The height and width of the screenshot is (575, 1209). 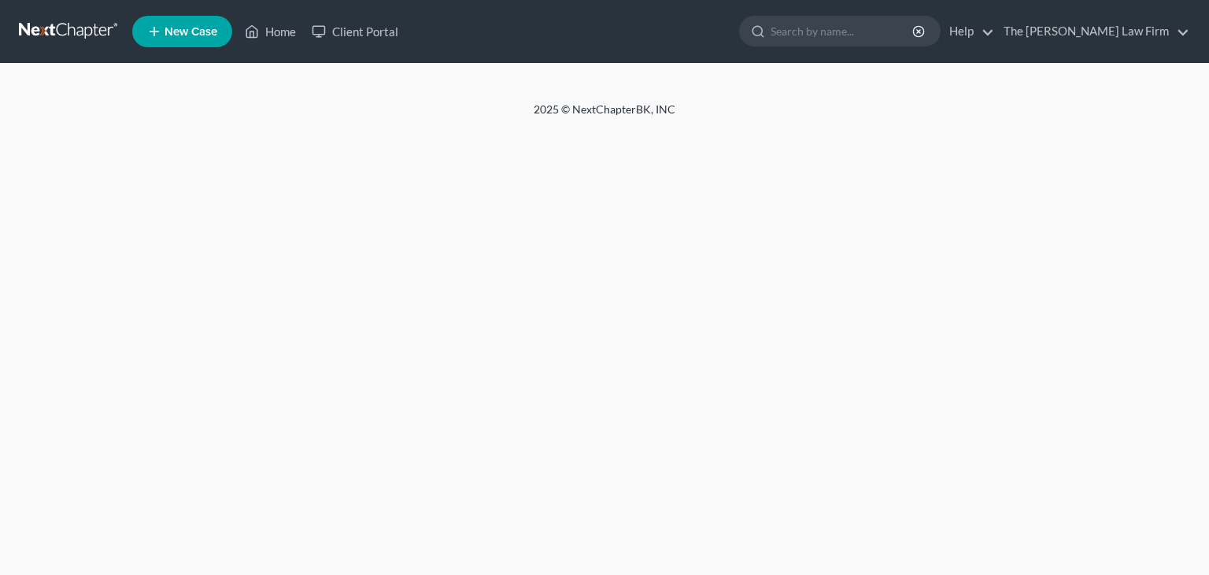 What do you see at coordinates (355, 31) in the screenshot?
I see `a: Client Portal` at bounding box center [355, 31].